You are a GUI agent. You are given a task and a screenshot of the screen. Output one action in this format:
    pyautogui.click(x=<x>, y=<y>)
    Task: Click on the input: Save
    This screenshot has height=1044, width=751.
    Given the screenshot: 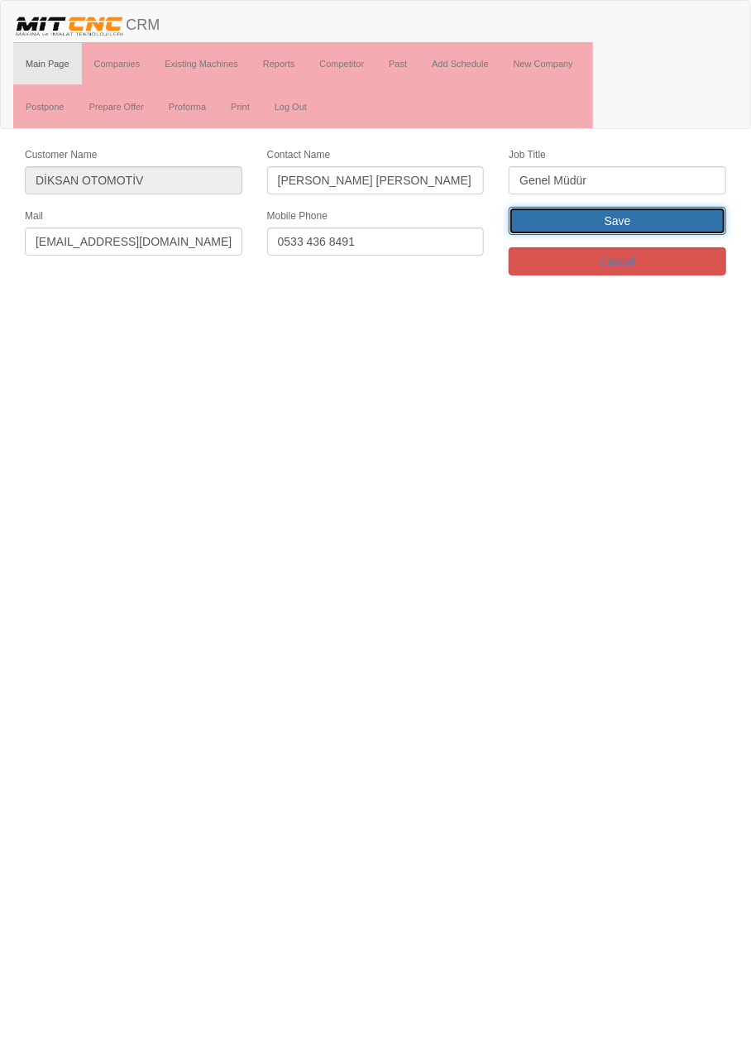 What is the action you would take?
    pyautogui.click(x=617, y=221)
    